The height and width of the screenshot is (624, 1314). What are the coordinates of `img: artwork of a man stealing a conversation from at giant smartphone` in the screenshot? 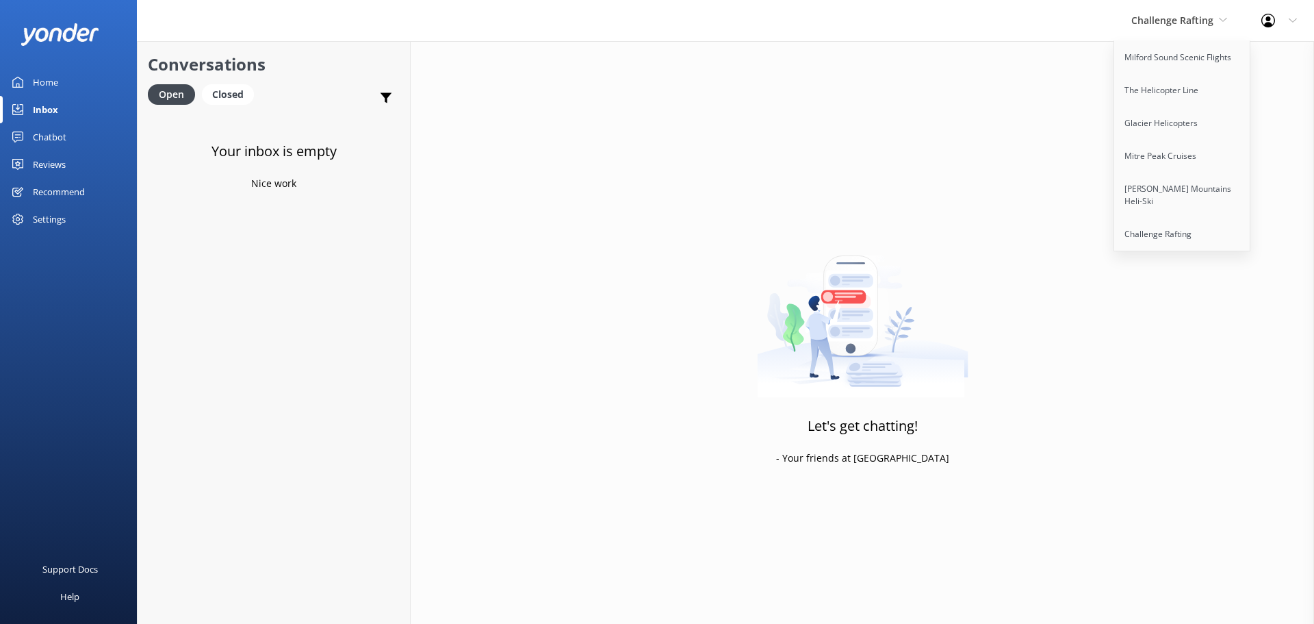 It's located at (863, 312).